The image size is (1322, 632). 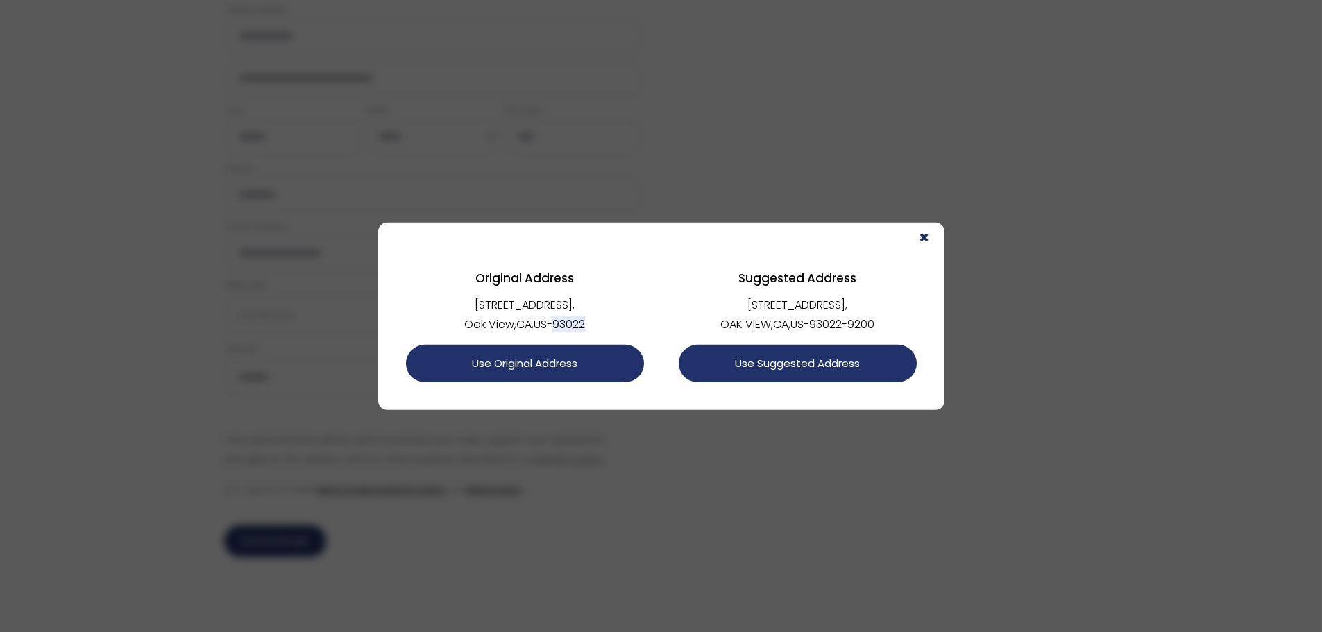 What do you see at coordinates (797, 278) in the screenshot?
I see `bold: Suggested Address` at bounding box center [797, 278].